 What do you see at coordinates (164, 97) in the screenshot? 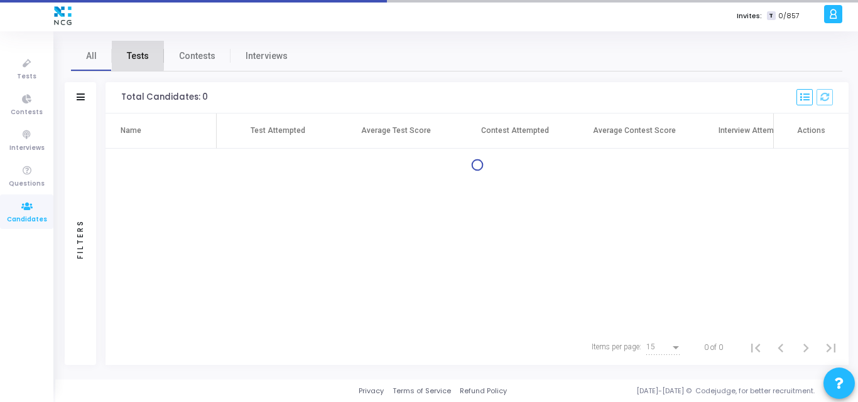
I see `div: Total Candidates: 0` at bounding box center [164, 97].